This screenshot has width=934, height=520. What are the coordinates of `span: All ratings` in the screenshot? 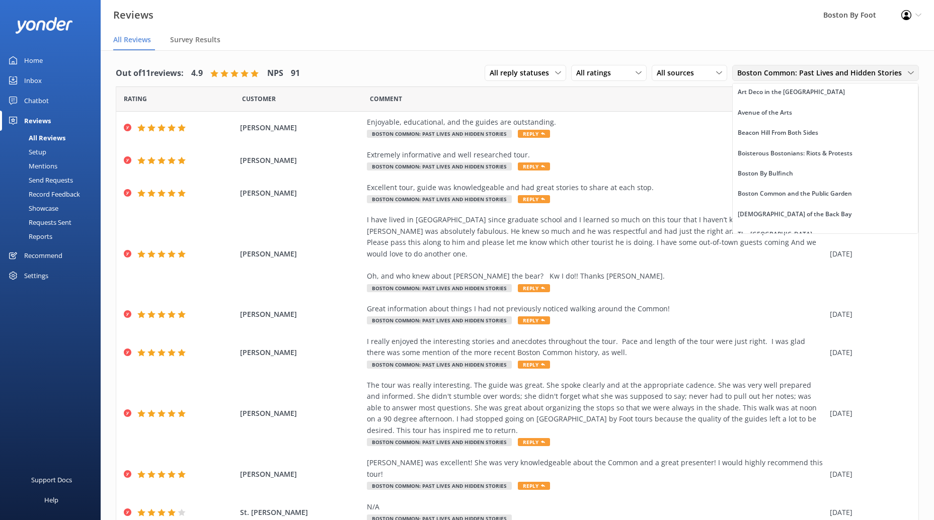 It's located at (596, 73).